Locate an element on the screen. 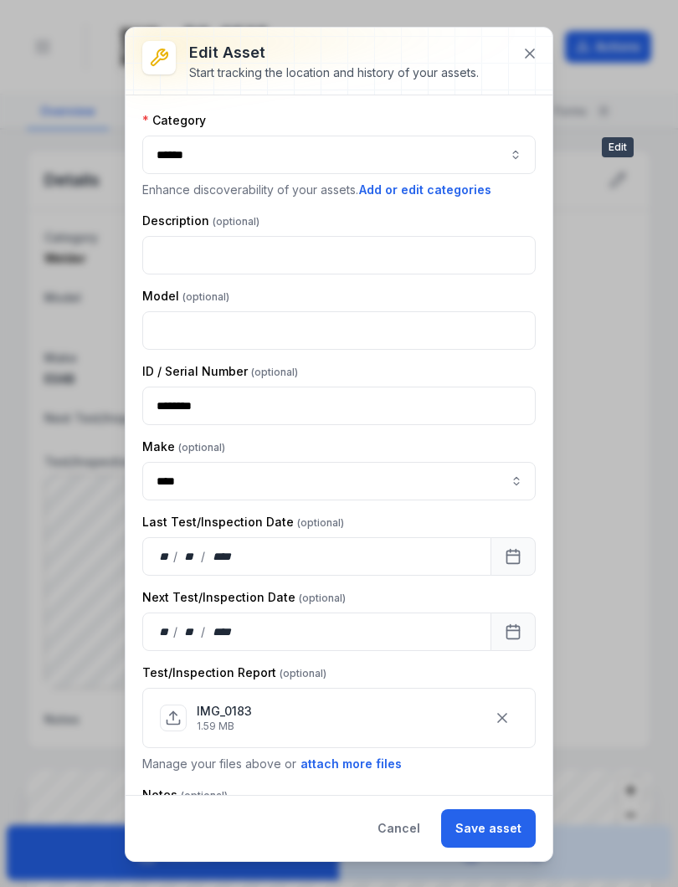 The width and height of the screenshot is (678, 887). p: 1.59 MB is located at coordinates (224, 726).